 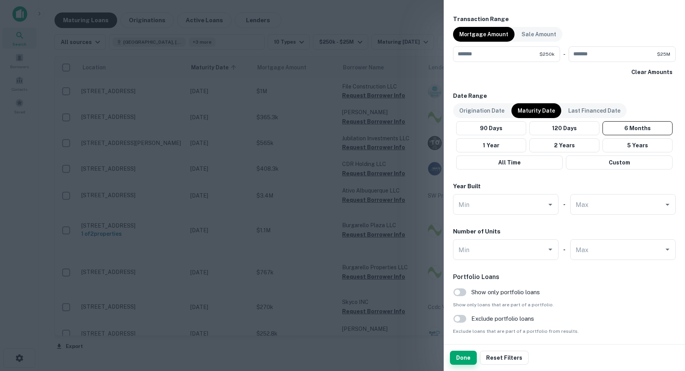 What do you see at coordinates (652, 72) in the screenshot?
I see `button: Clear Amounts` at bounding box center [652, 72].